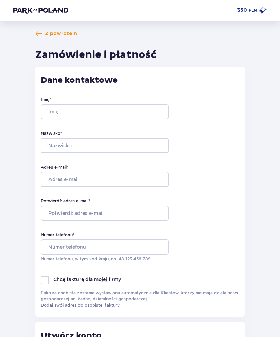 The width and height of the screenshot is (280, 337). What do you see at coordinates (51, 134) in the screenshot?
I see `label: Nazwisko *` at bounding box center [51, 134].